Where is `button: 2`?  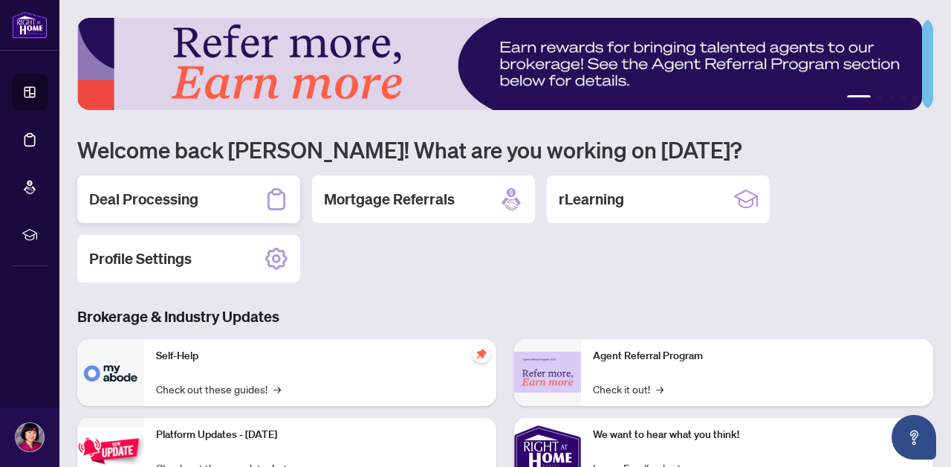
button: 2 is located at coordinates (880, 98).